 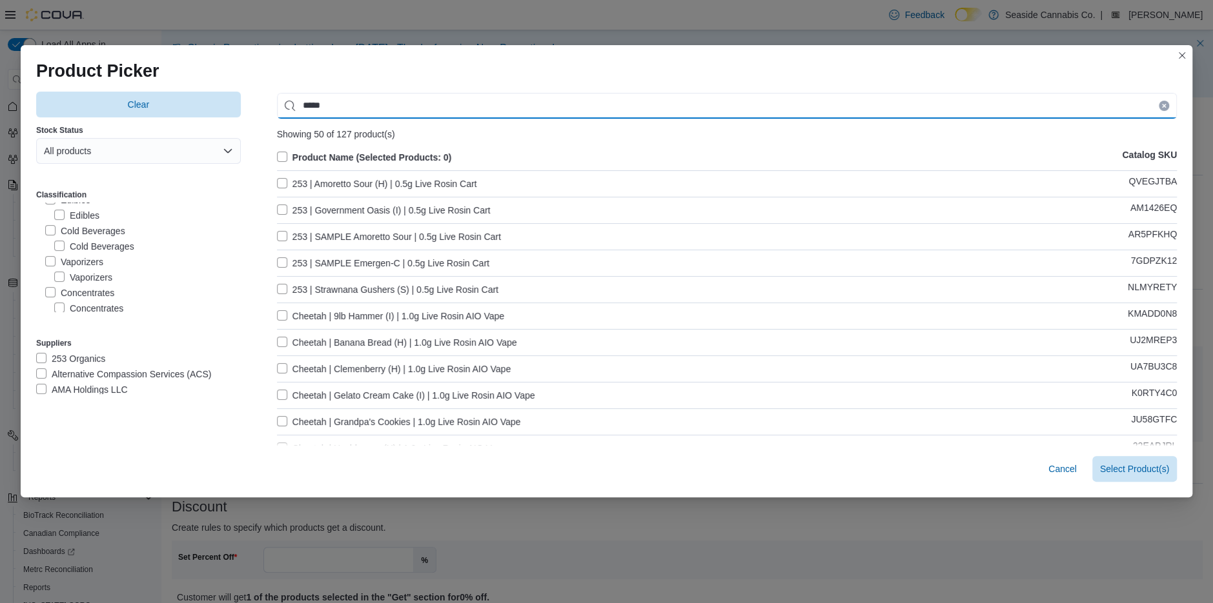 I want to click on p: NLMYRETY, so click(x=1152, y=290).